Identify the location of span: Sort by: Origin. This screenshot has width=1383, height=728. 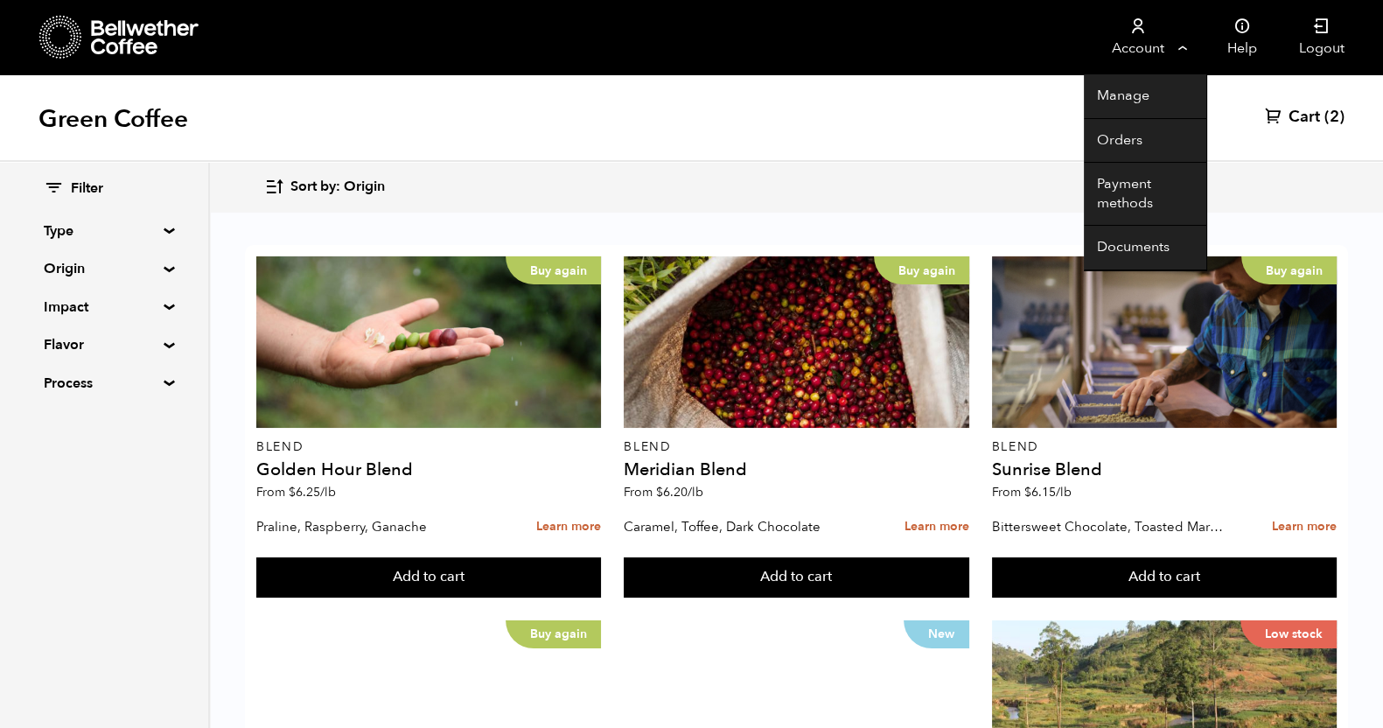
(338, 187).